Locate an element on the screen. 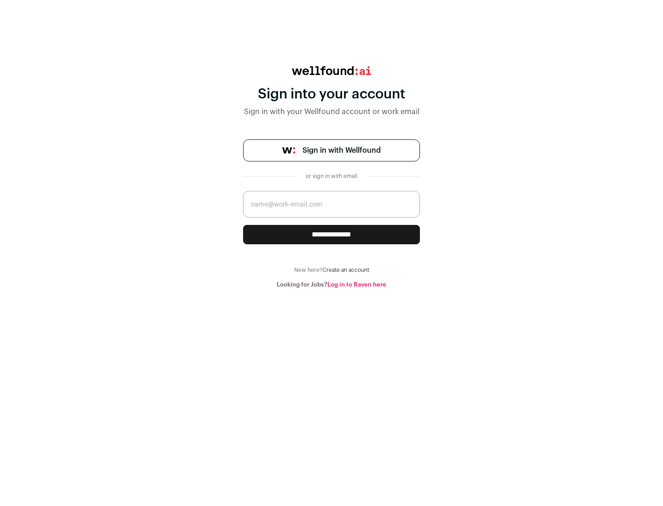 This screenshot has height=506, width=663. a: Log in to Raven here is located at coordinates (357, 284).